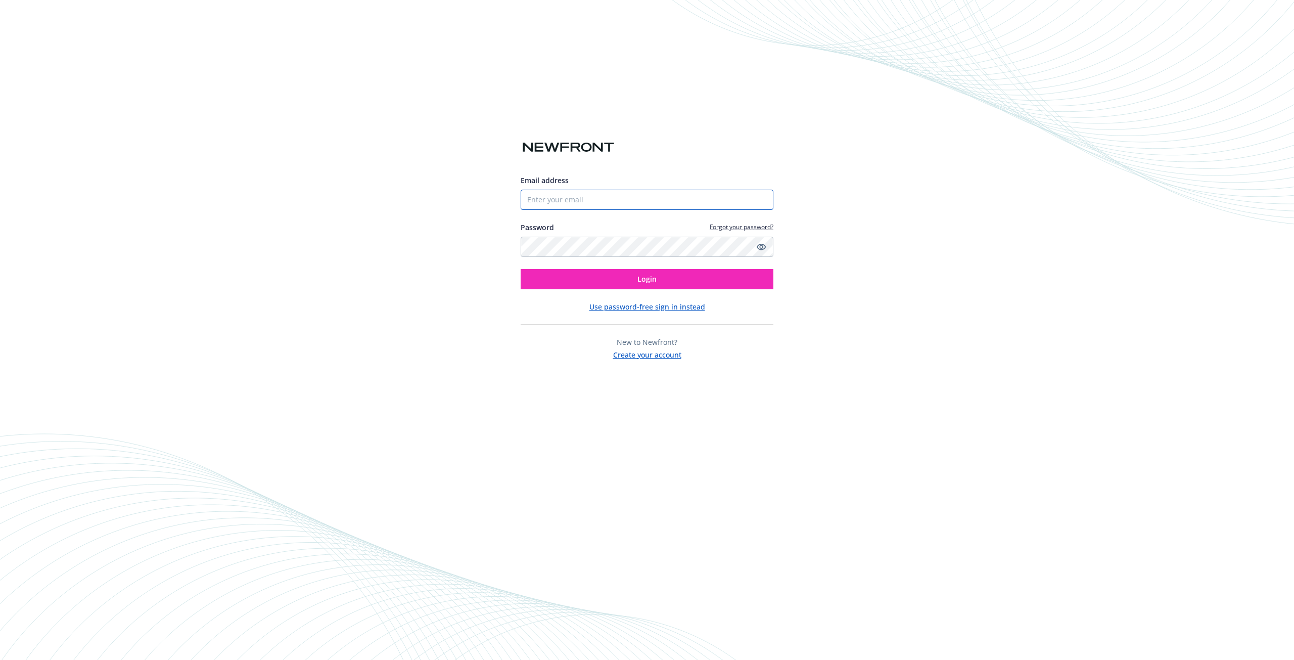 The width and height of the screenshot is (1294, 660). I want to click on button: Login, so click(647, 279).